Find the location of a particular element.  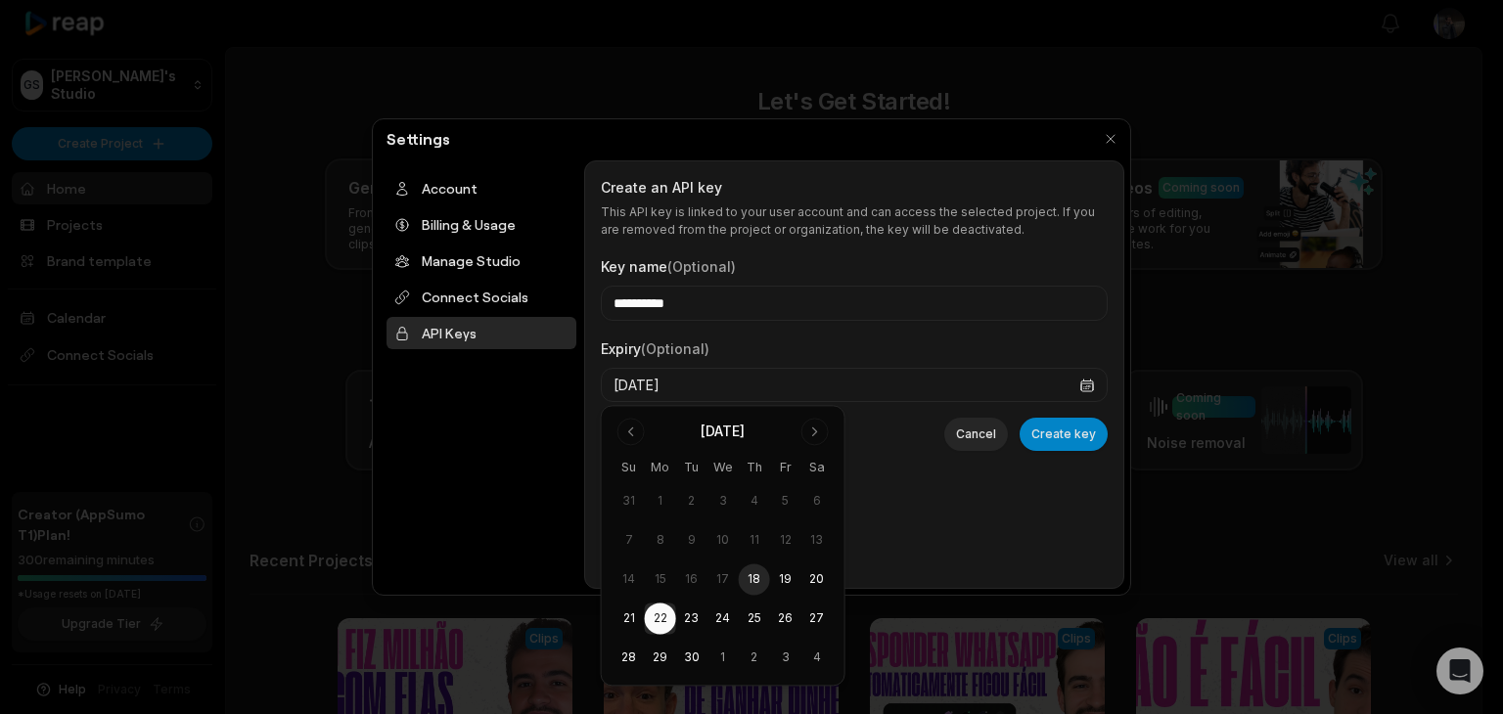

button: Create key is located at coordinates (1064, 435).